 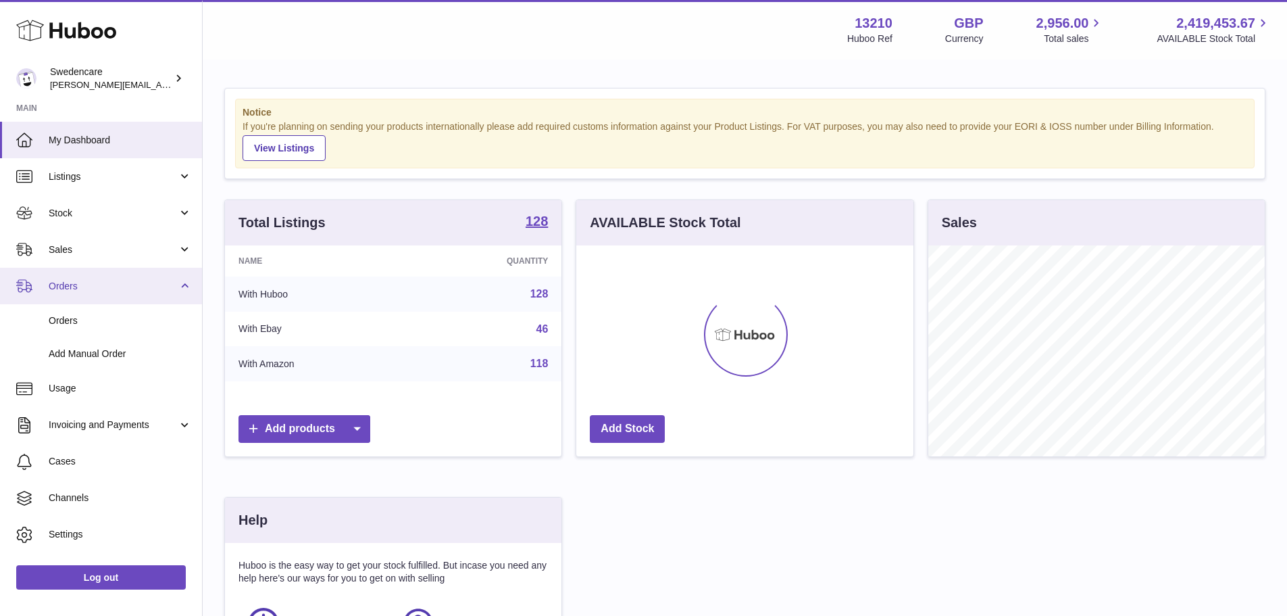 What do you see at coordinates (317, 294) in the screenshot?
I see `td: With Huboo` at bounding box center [317, 294].